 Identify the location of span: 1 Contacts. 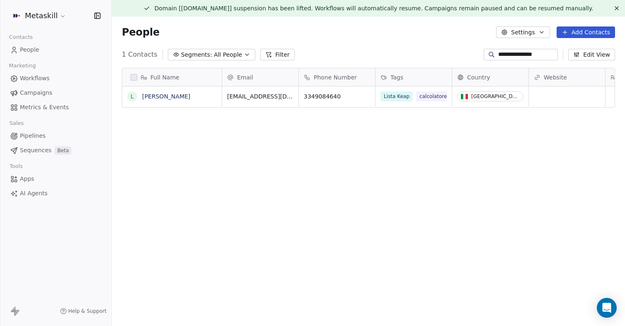
(140, 55).